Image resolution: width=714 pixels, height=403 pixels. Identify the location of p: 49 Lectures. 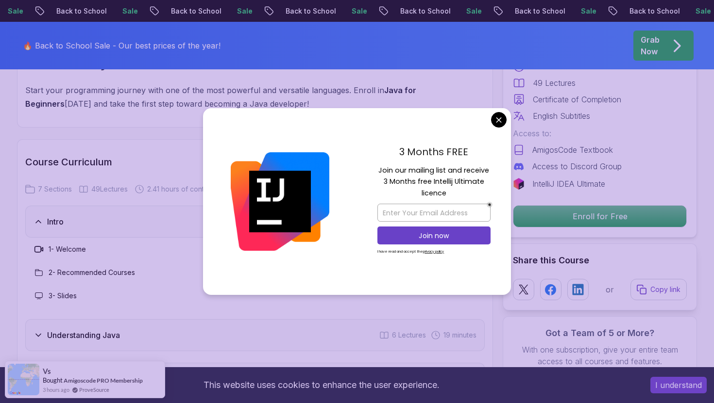
(554, 83).